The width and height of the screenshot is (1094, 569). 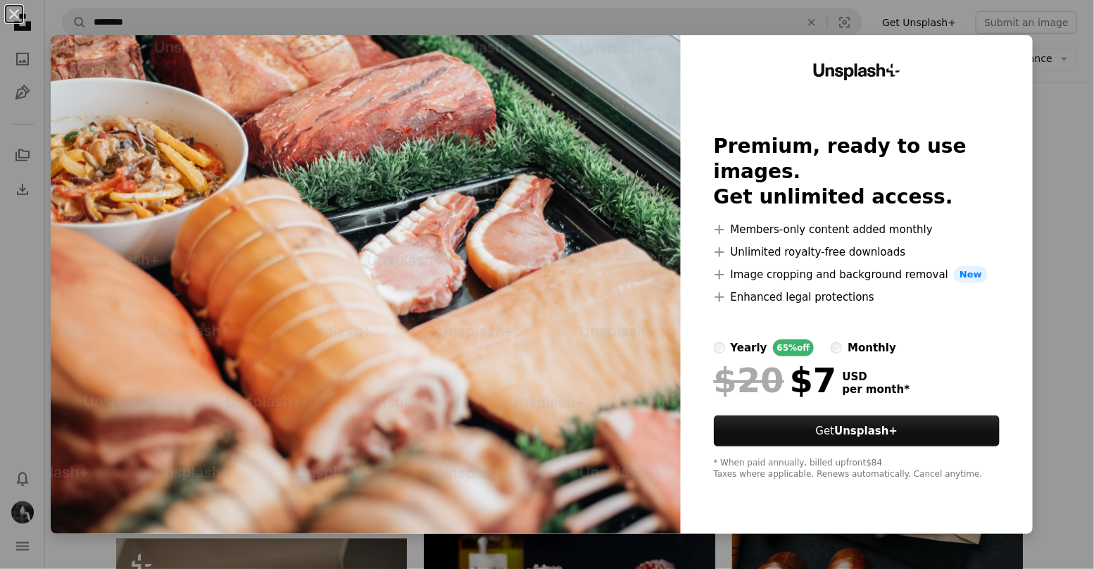 I want to click on div: 65% off, so click(x=793, y=348).